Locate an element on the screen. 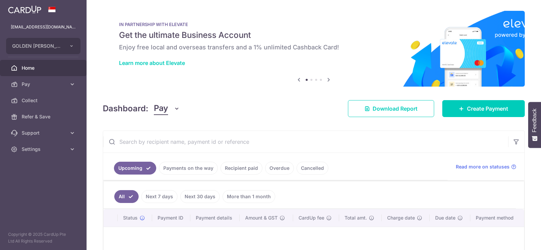 This screenshot has width=541, height=250. a: Cancelled is located at coordinates (312, 168).